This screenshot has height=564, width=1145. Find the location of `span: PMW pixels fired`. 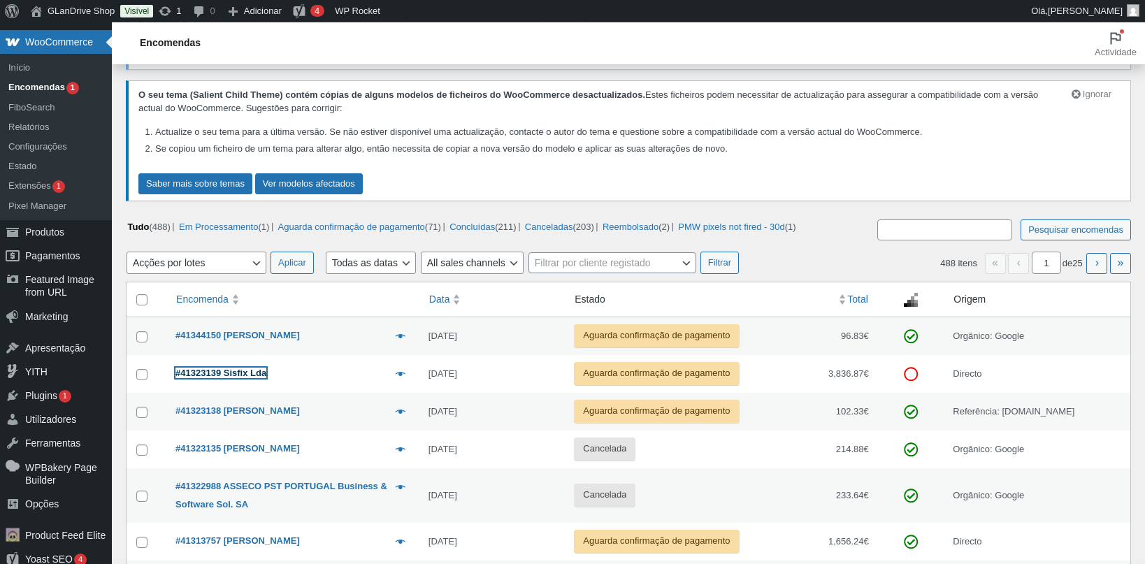

span: PMW pixels fired is located at coordinates (910, 300).